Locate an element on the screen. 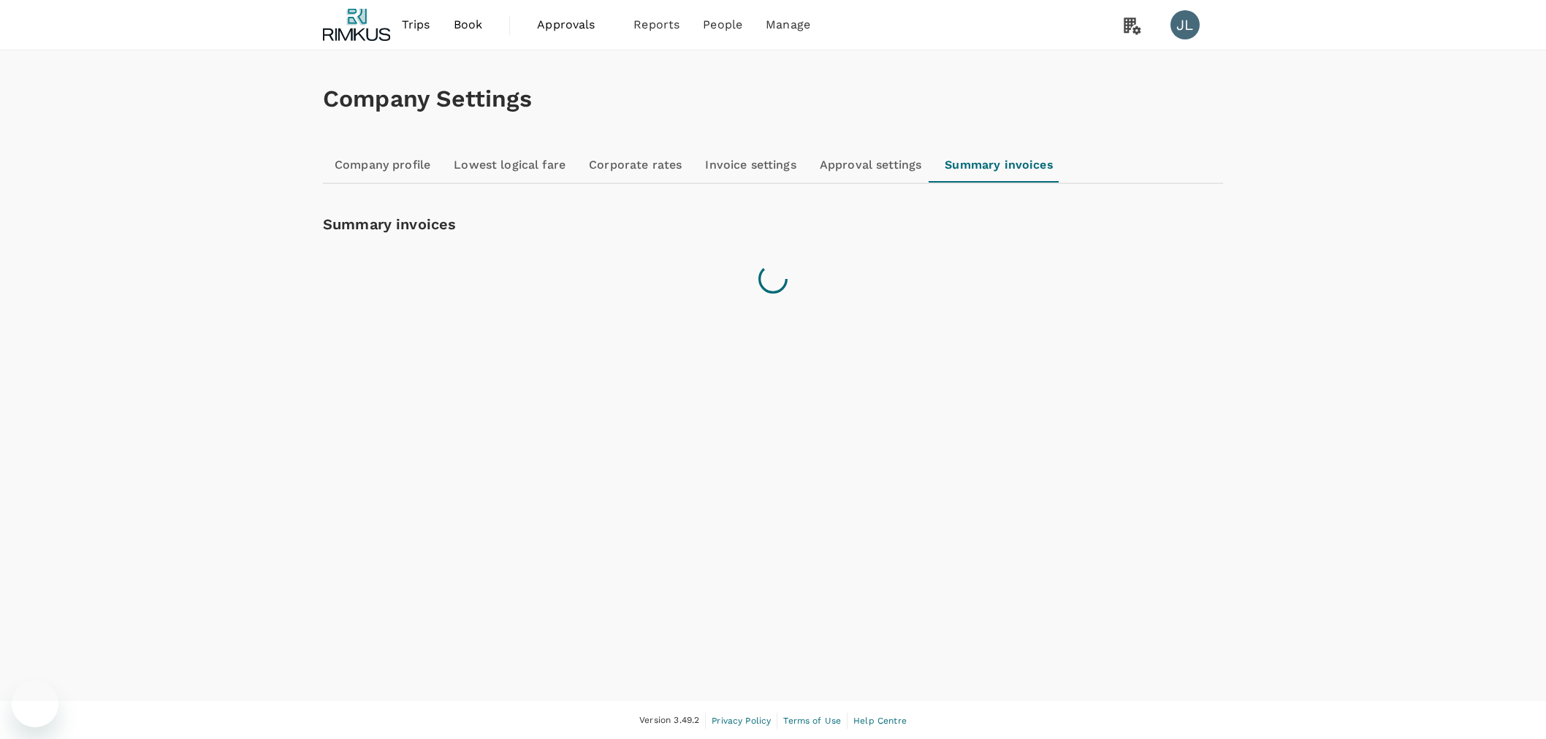  span: Version 3.49.2 is located at coordinates (669, 721).